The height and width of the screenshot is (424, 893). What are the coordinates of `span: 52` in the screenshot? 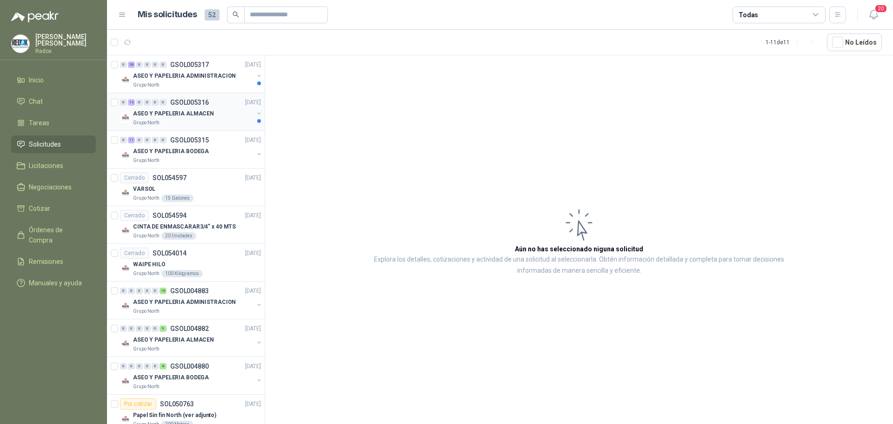 It's located at (212, 15).